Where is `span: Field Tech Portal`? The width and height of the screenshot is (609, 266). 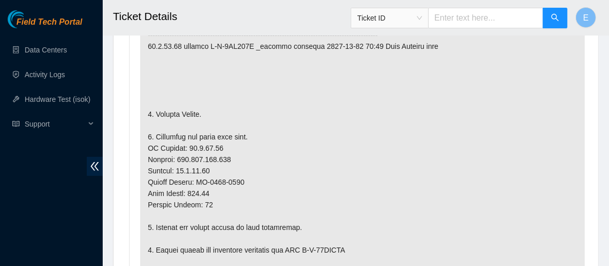
span: Field Tech Portal is located at coordinates (49, 22).